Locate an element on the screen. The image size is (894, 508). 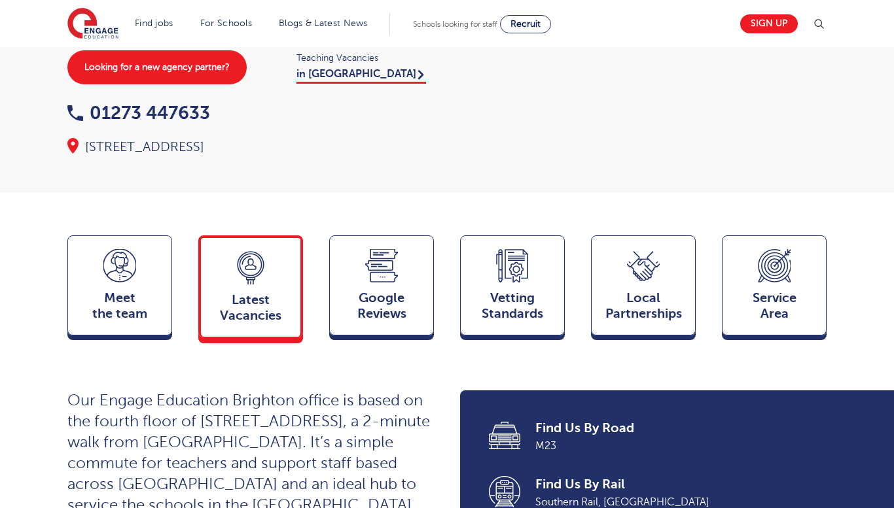
a: VettingStandards is located at coordinates (512, 289).